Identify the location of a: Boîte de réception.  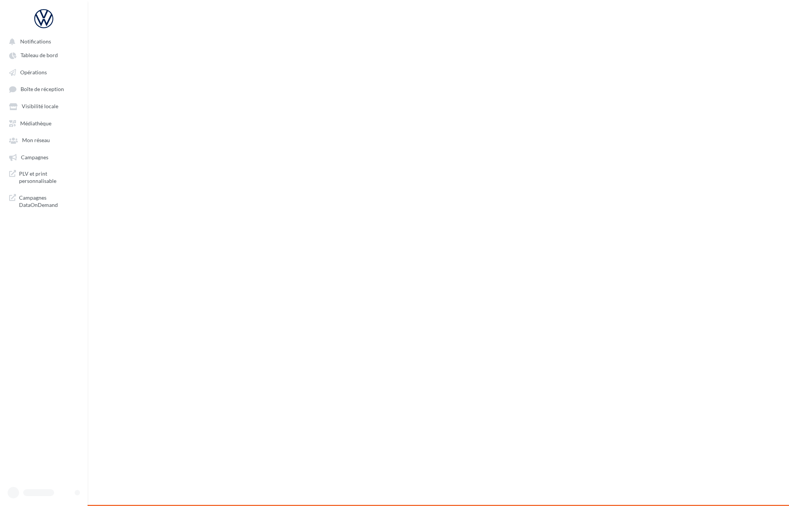
(44, 89).